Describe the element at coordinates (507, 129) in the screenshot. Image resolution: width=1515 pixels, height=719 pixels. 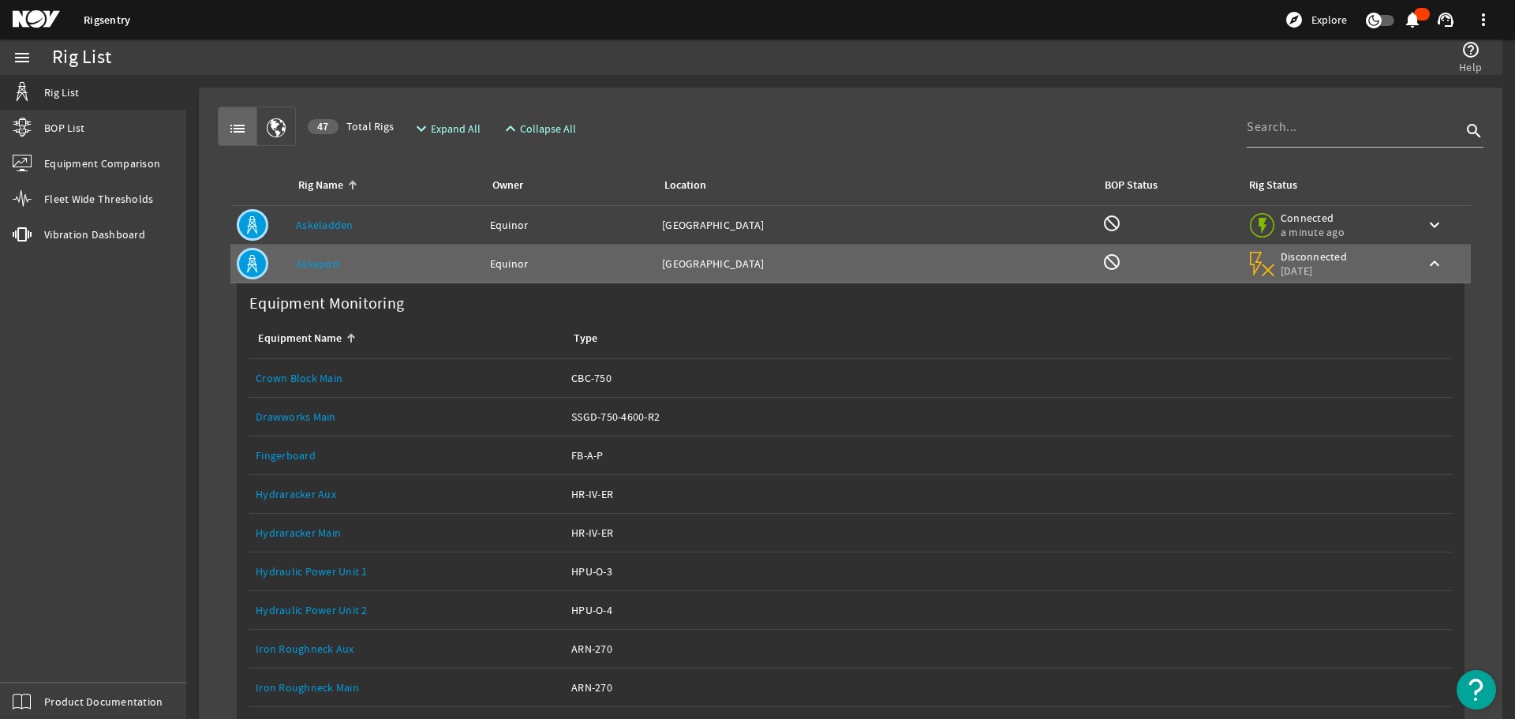
I see `mat-icon: expand_less` at that location.